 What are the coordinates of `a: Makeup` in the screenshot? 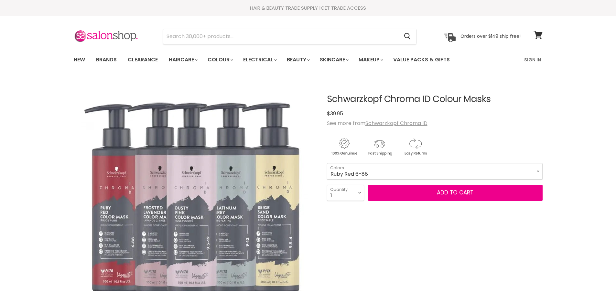 It's located at (370, 60).